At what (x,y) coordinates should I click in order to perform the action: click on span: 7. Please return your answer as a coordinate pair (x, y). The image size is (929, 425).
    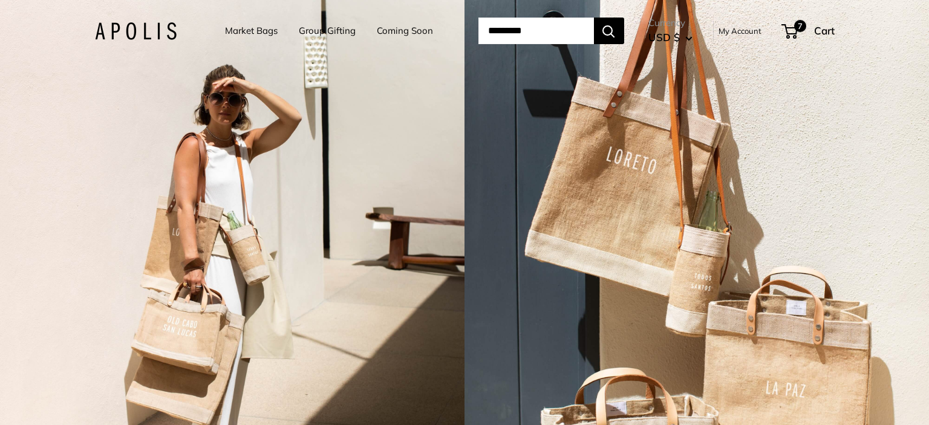
    Looking at the image, I should click on (800, 26).